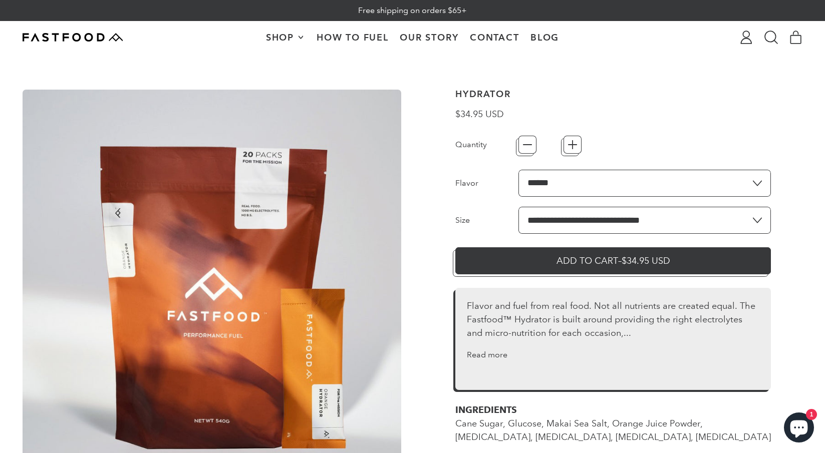  Describe the element at coordinates (487, 220) in the screenshot. I see `label: Size` at that location.